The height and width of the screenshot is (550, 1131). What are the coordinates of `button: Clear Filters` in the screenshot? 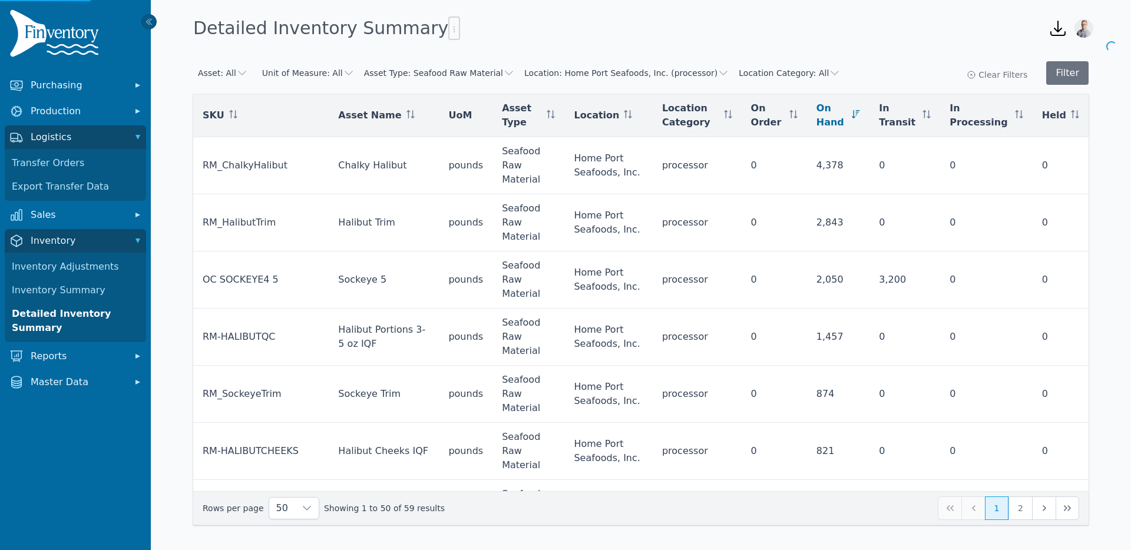 It's located at (997, 75).